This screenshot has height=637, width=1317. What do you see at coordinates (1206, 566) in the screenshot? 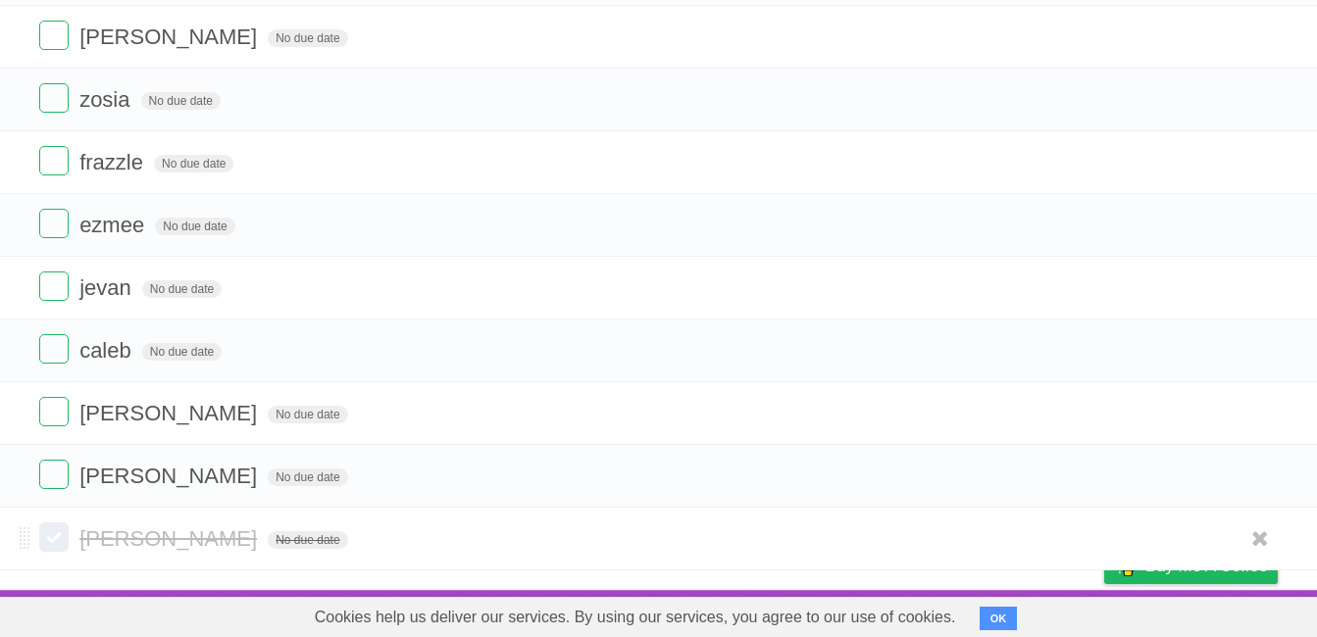
I see `span: Buy me a coffee` at bounding box center [1206, 566].